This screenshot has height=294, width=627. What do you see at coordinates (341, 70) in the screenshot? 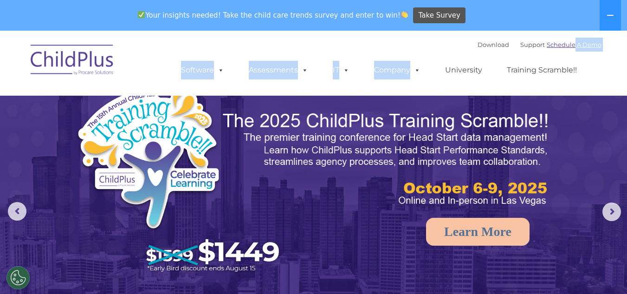
I see `a: IT` at bounding box center [341, 70].